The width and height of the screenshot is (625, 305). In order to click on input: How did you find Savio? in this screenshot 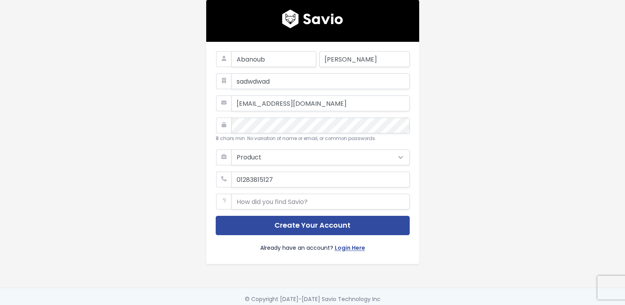, I will do `click(321, 201)`.